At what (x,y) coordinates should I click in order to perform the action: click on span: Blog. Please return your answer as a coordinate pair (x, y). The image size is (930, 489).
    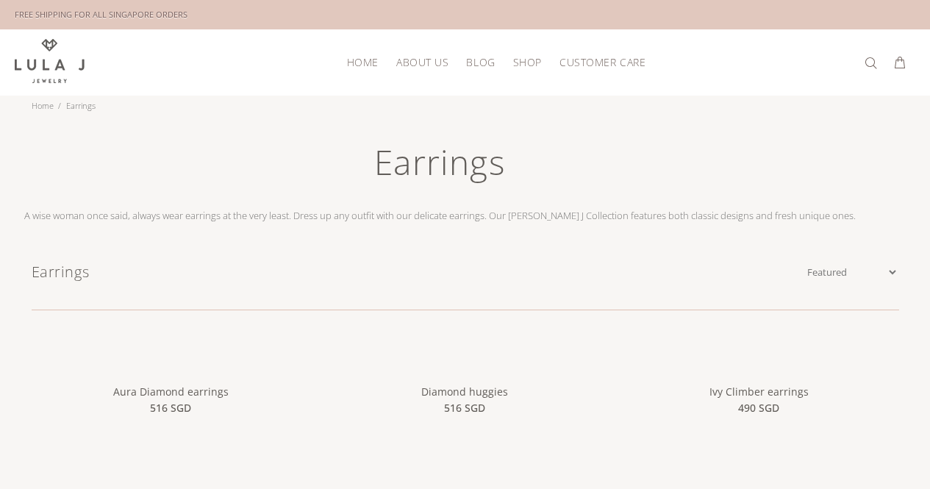
    Looking at the image, I should click on (480, 62).